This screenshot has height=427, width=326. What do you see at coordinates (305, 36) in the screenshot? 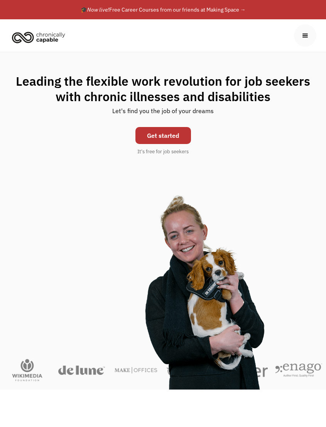
I see `div: menu` at bounding box center [305, 36].